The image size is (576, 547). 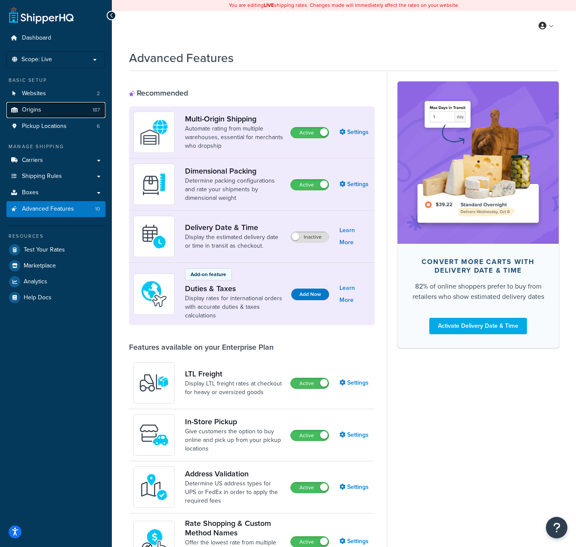 What do you see at coordinates (56, 250) in the screenshot?
I see `li: Test Your Rates` at bounding box center [56, 250].